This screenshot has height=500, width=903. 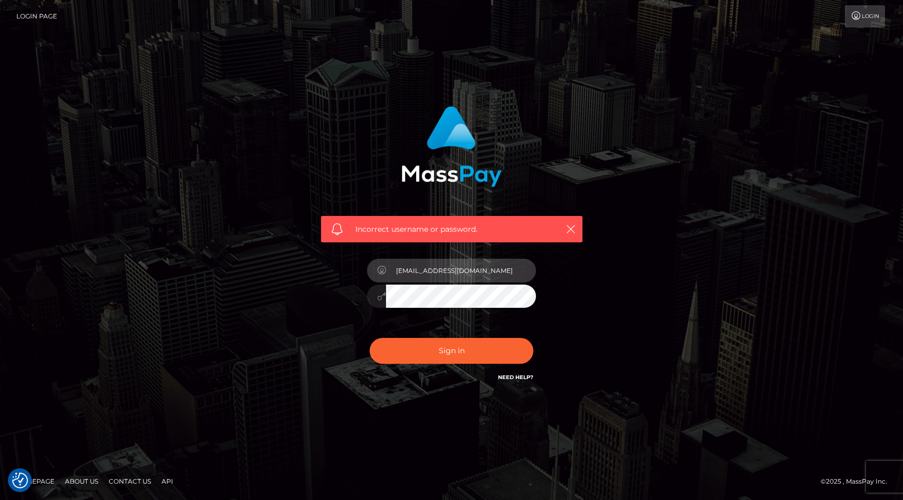 I want to click on a: Contact Us, so click(x=130, y=481).